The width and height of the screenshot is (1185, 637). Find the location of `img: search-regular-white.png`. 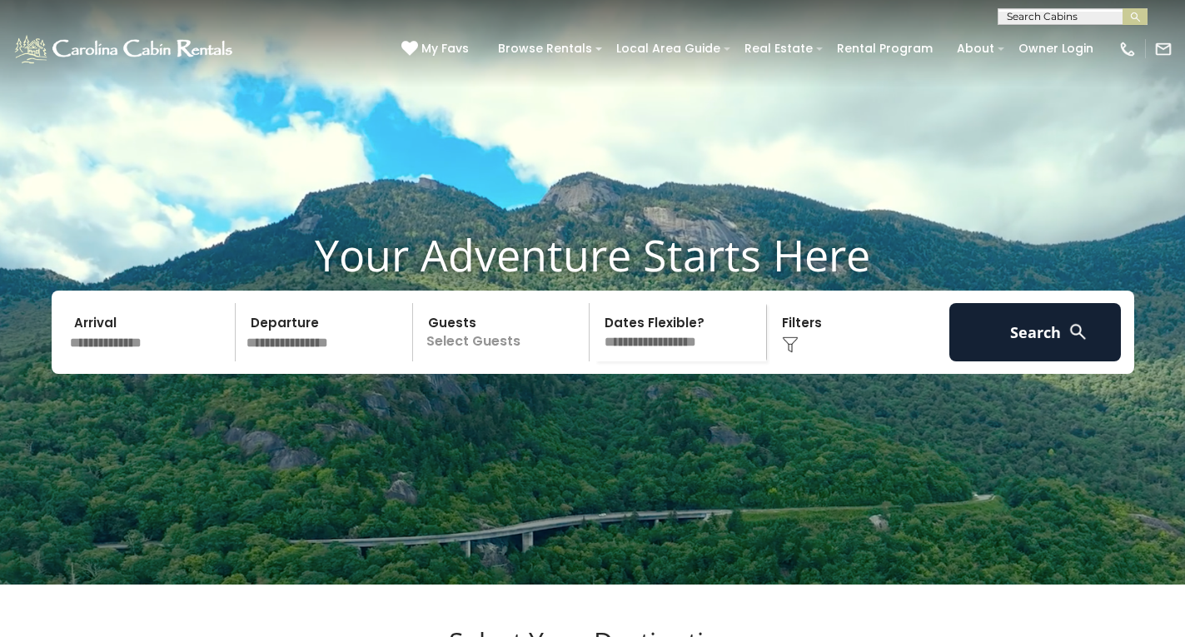

img: search-regular-white.png is located at coordinates (1078, 332).